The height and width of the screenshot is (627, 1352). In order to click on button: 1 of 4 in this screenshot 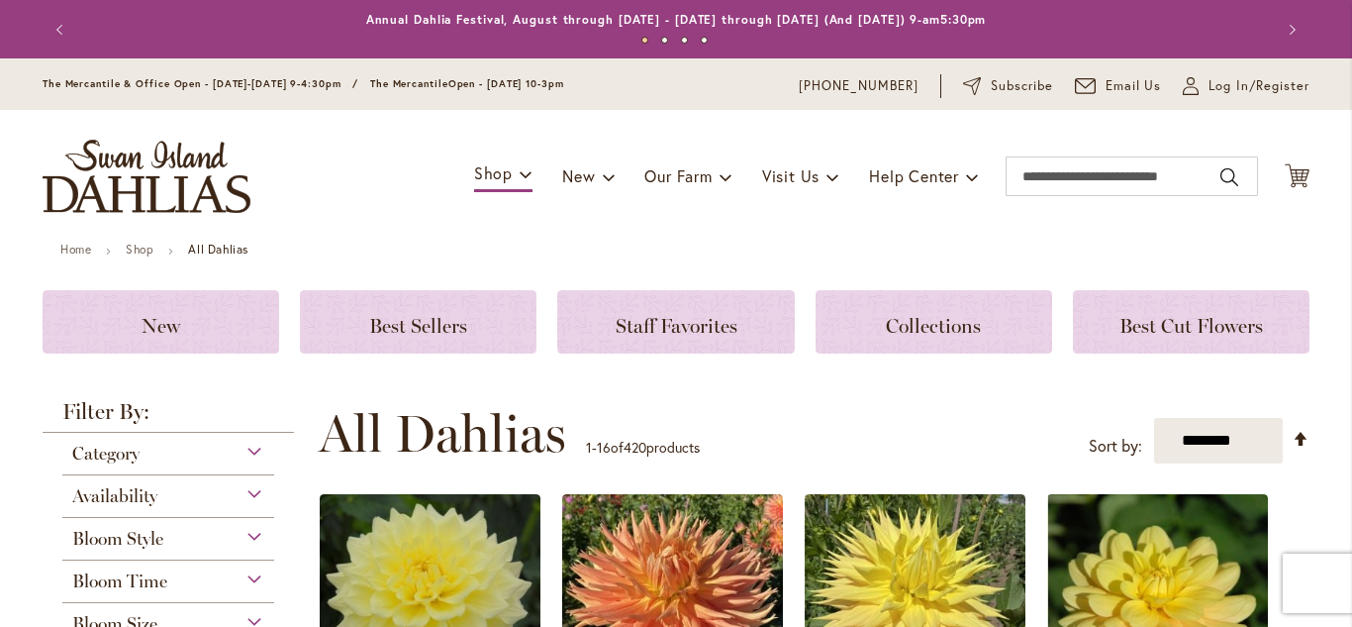, I will do `click(644, 40)`.